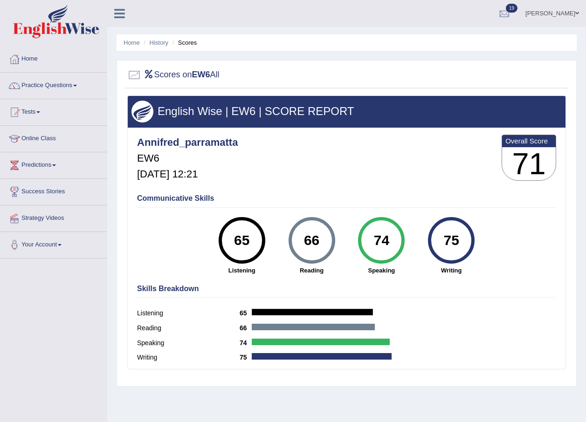 Image resolution: width=586 pixels, height=422 pixels. I want to click on a: Success Stories, so click(54, 191).